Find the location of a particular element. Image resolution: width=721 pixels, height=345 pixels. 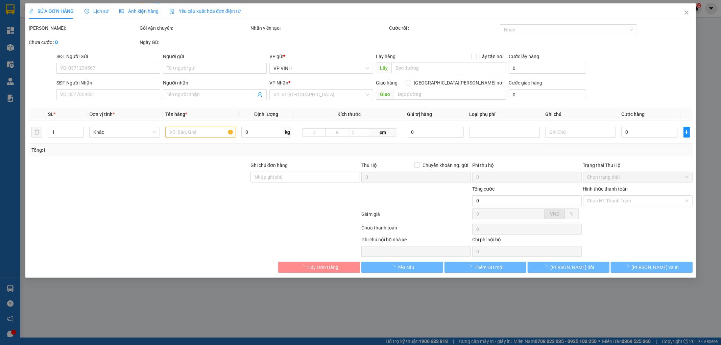

span: SL is located at coordinates (50, 114).